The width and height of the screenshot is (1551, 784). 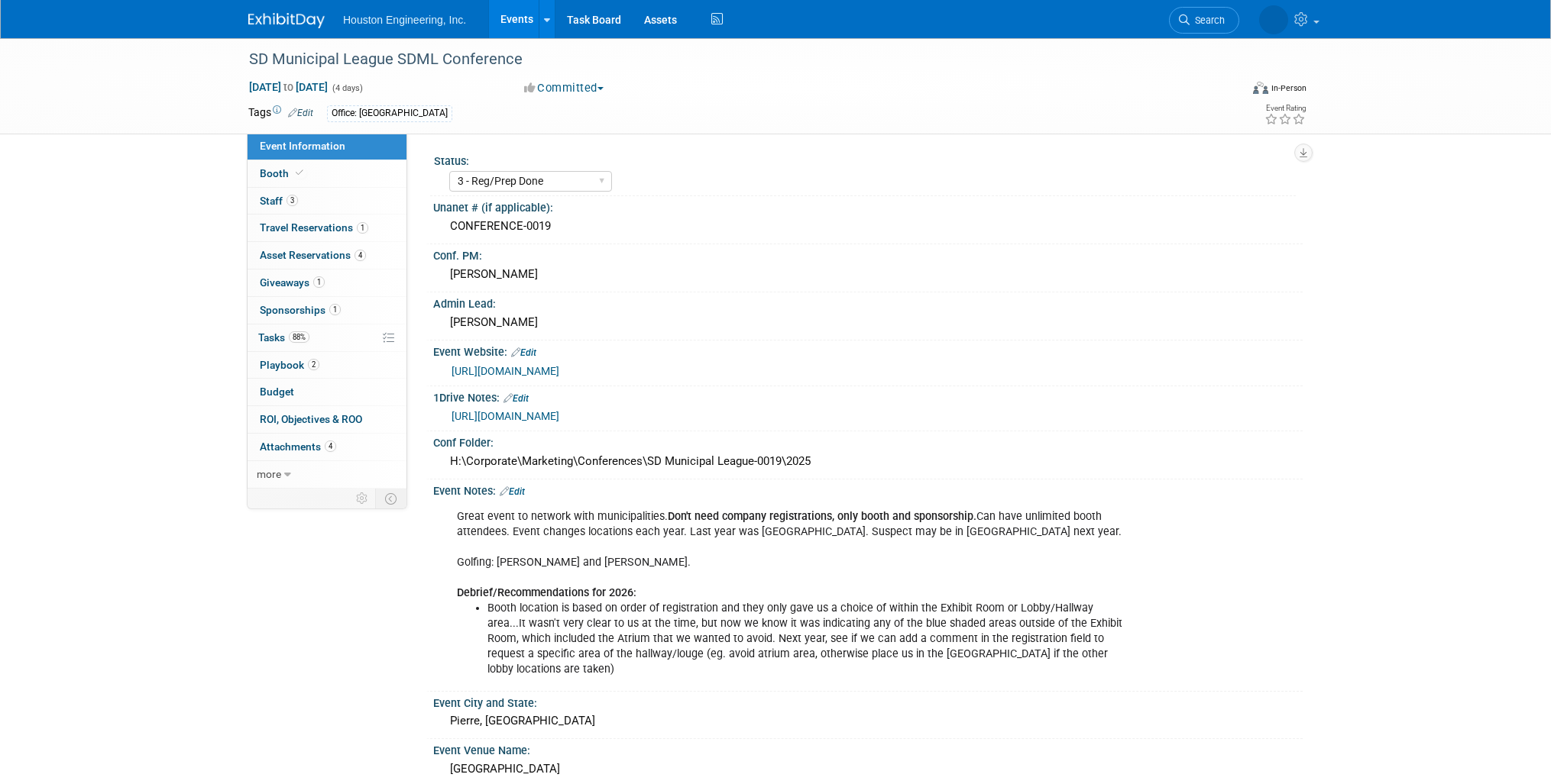 What do you see at coordinates (287, 21) in the screenshot?
I see `img: ExhibitDay` at bounding box center [287, 21].